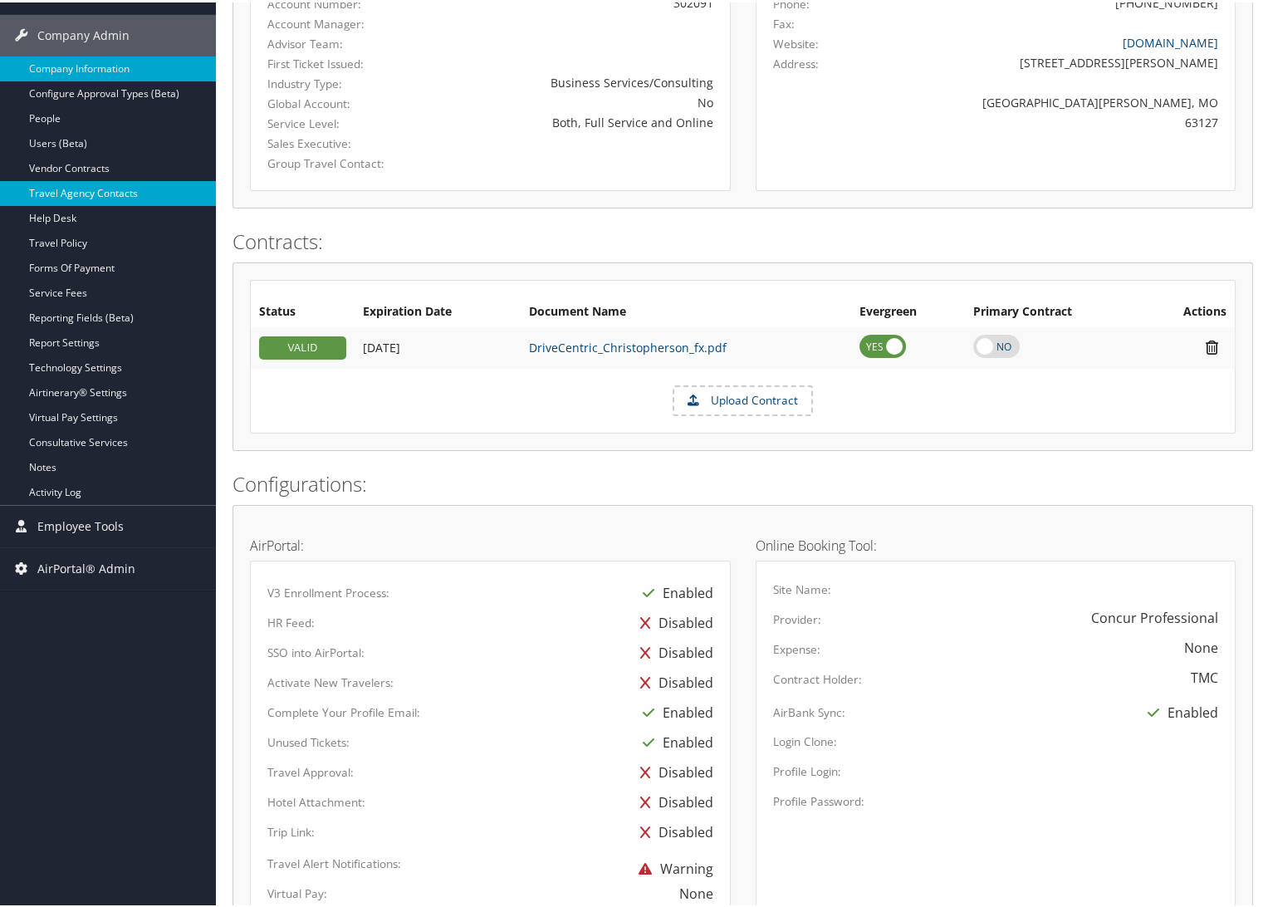  What do you see at coordinates (628, 345) in the screenshot?
I see `a: DriveCentric_Christopherson_fx.pdf` at bounding box center [628, 345].